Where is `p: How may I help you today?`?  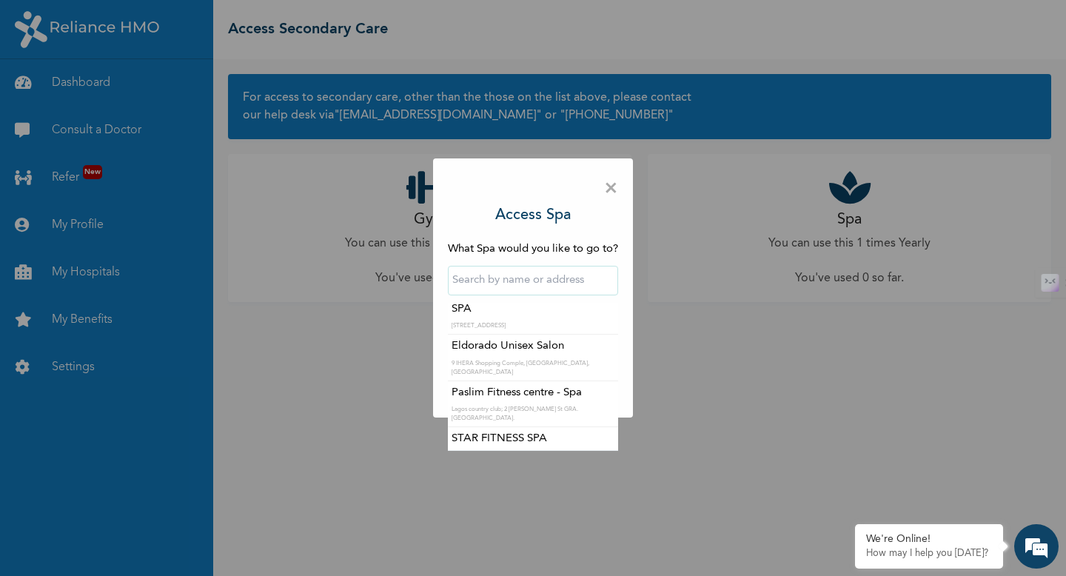
p: How may I help you today? is located at coordinates (929, 554).